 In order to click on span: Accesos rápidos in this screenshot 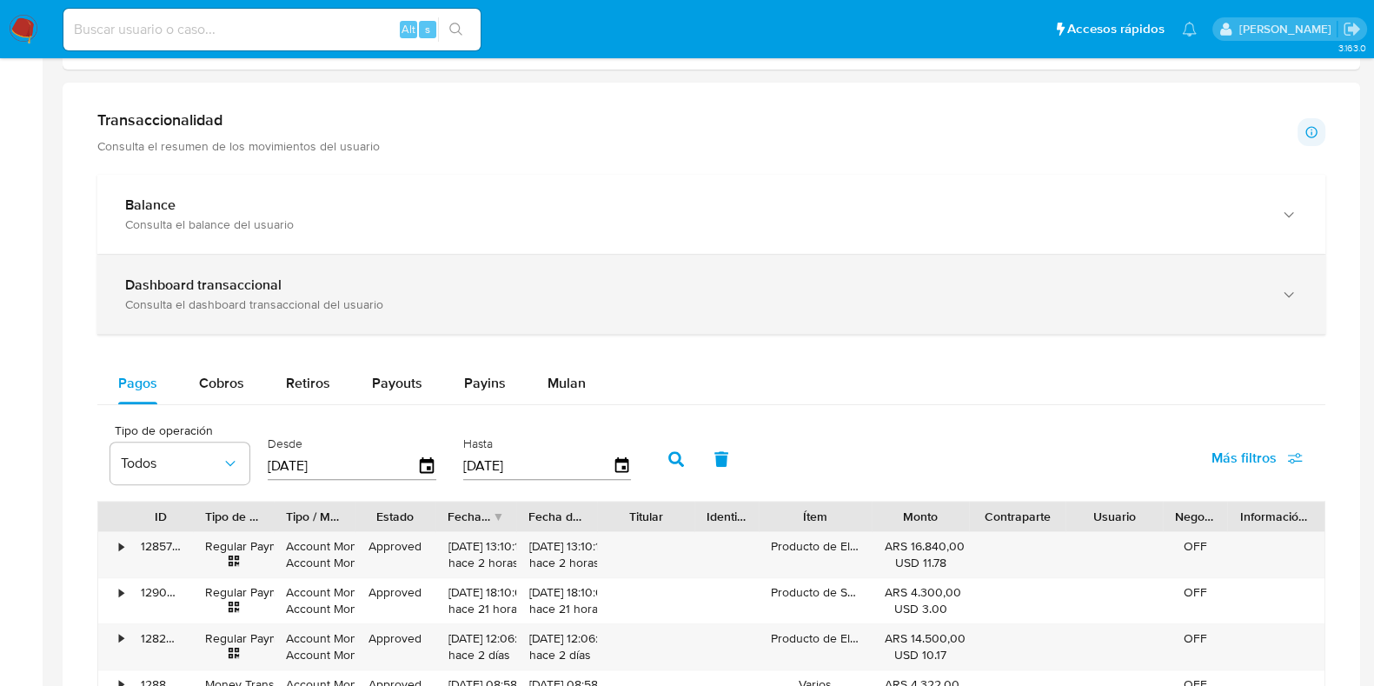, I will do `click(1116, 29)`.